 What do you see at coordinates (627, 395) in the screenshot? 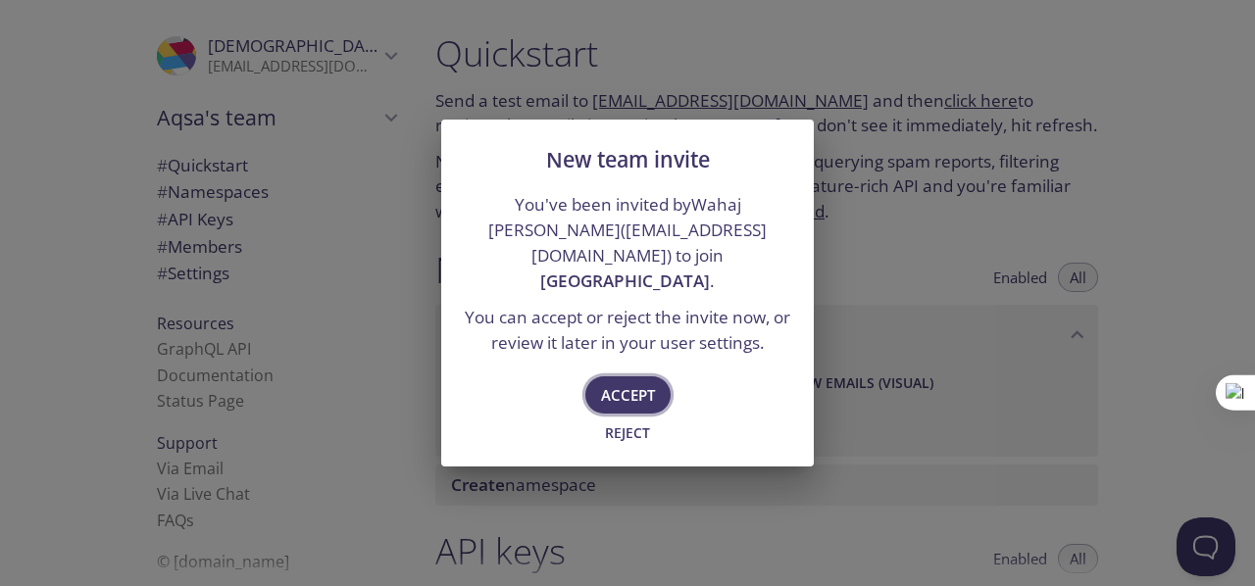
I see `button: Accept` at bounding box center [627, 395].